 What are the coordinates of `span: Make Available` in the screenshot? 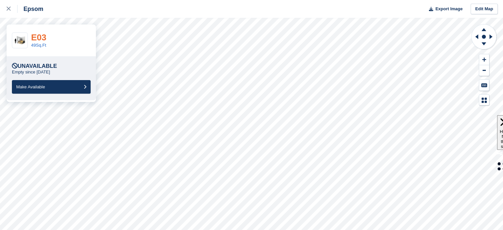 It's located at (30, 87).